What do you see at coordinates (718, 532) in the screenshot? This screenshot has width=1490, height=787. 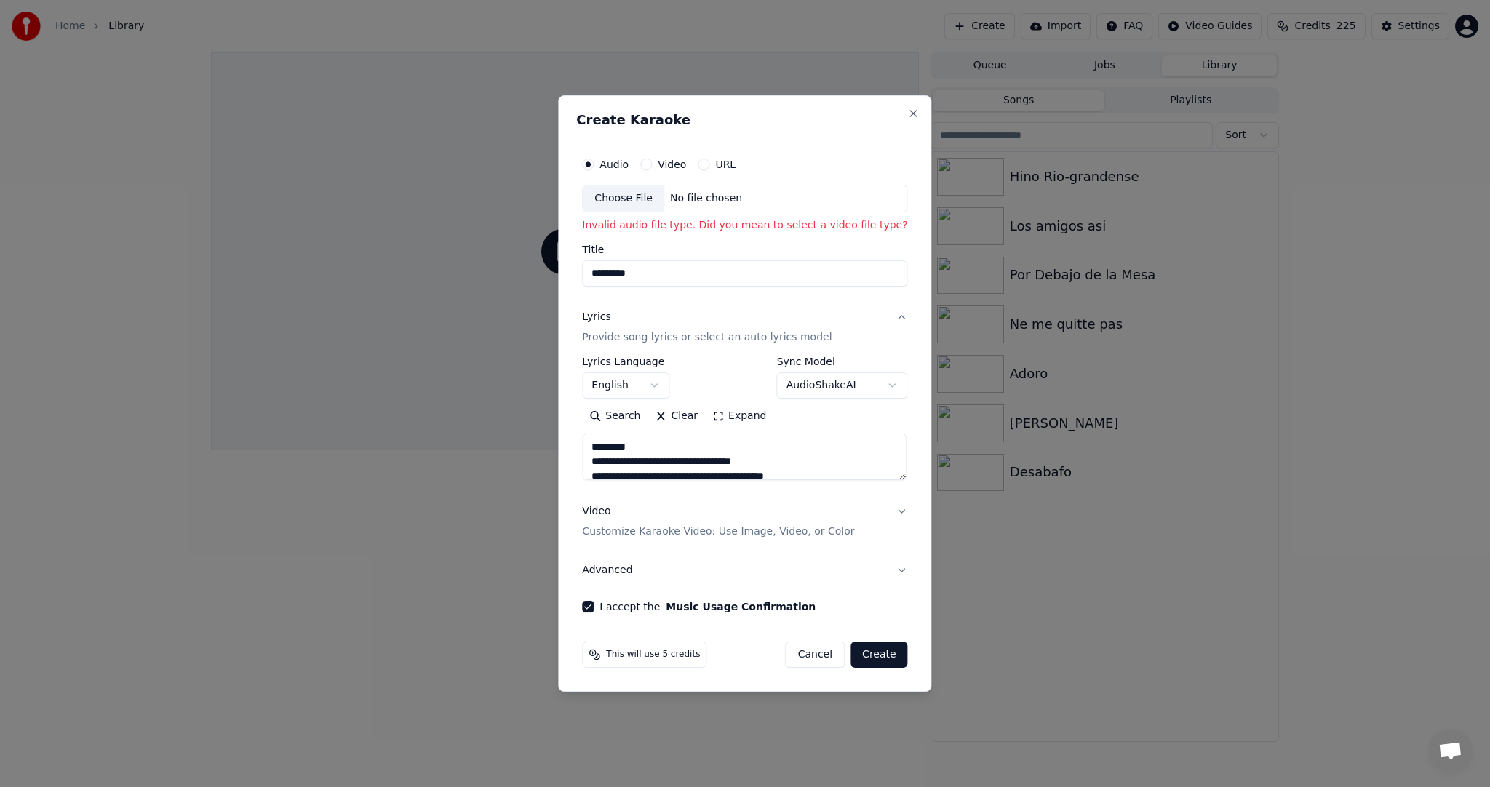 I see `p: Customize Karaoke Video: Use Image, Video, or Color` at bounding box center [718, 532].